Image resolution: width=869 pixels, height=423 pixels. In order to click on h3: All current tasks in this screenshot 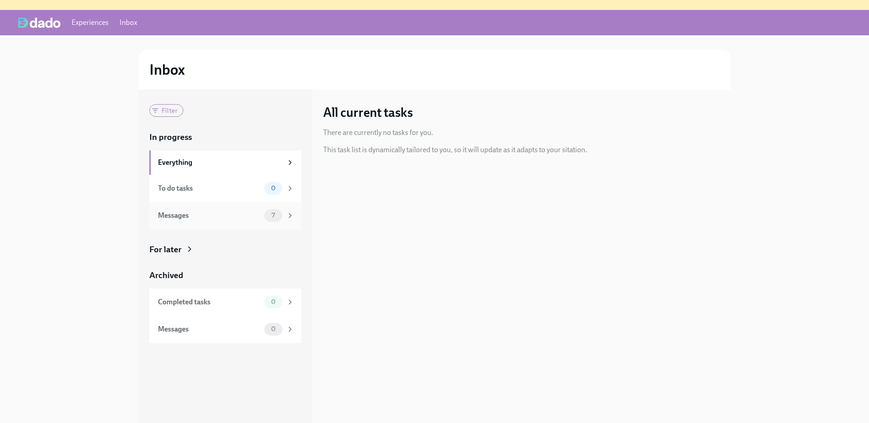, I will do `click(368, 112)`.